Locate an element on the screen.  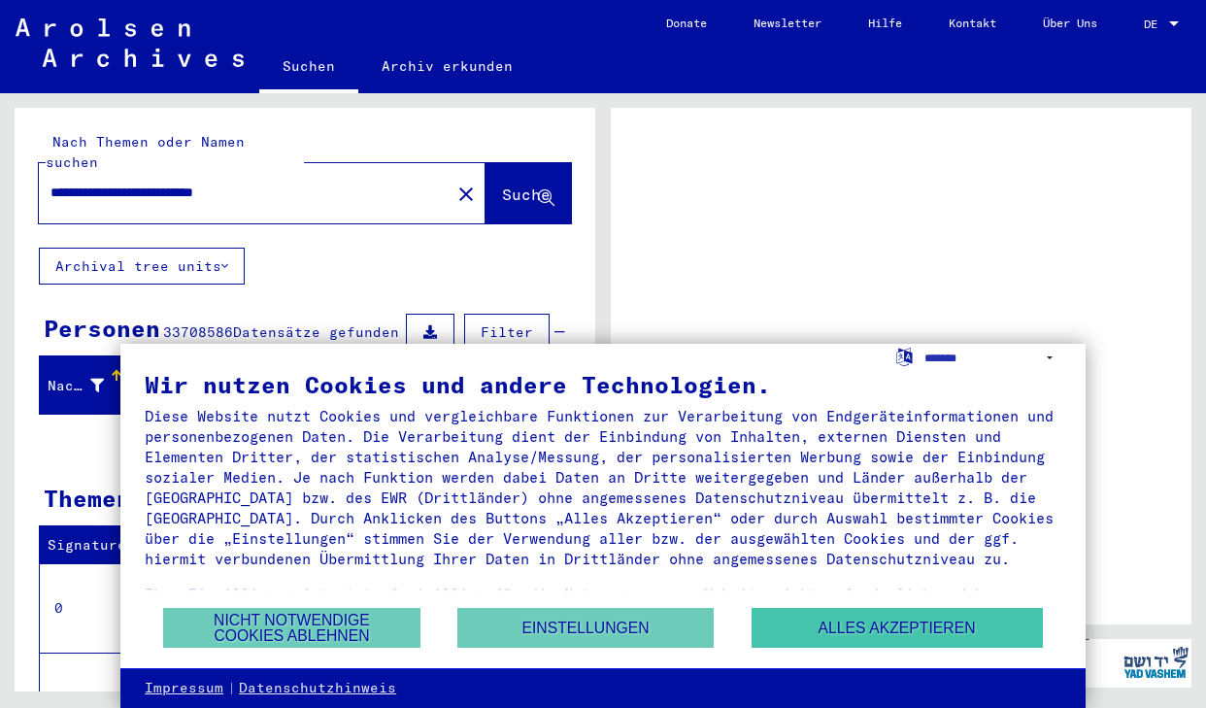
mat-icon: close is located at coordinates (466, 194).